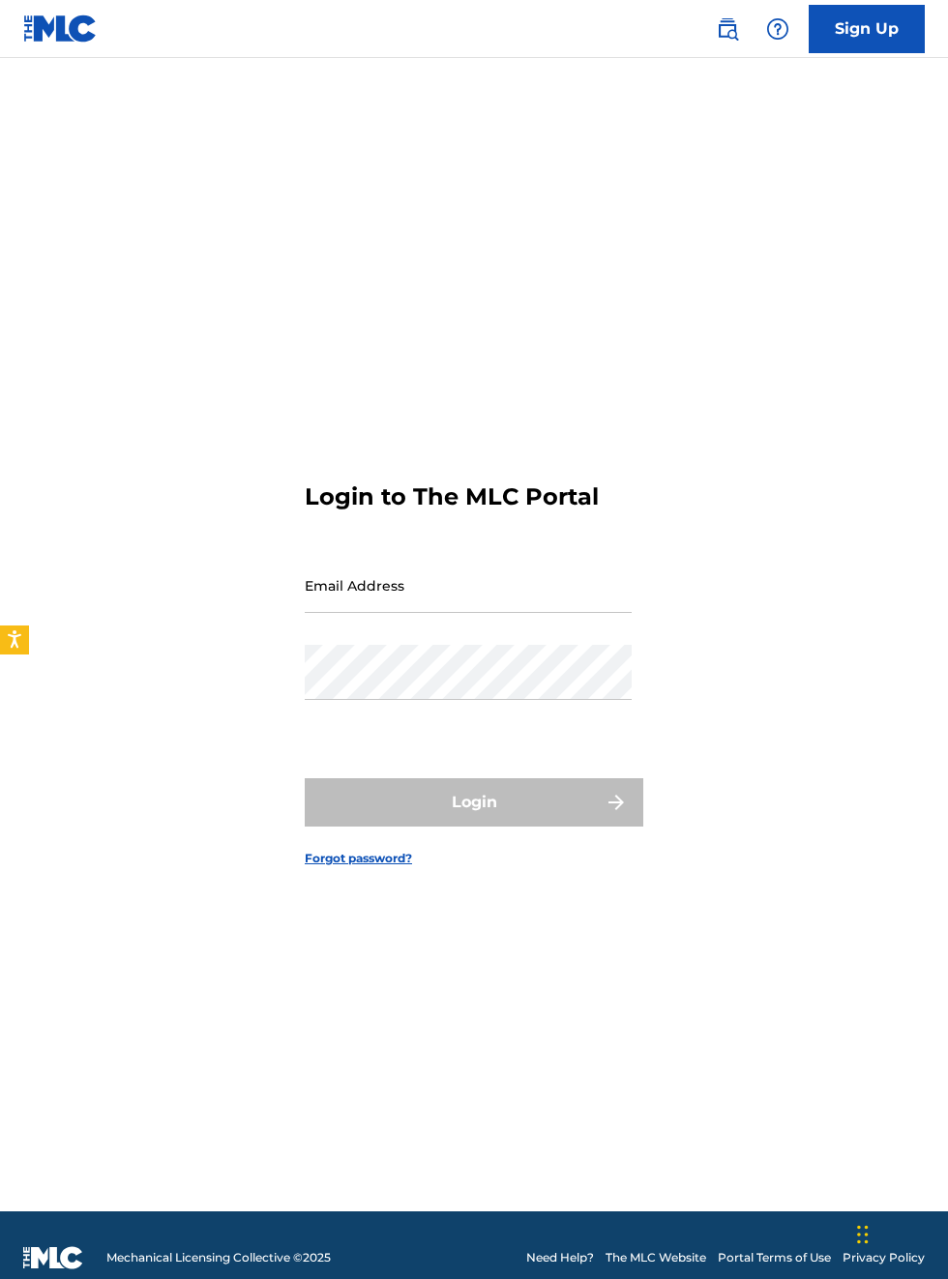  I want to click on img: MLC Logo, so click(60, 28).